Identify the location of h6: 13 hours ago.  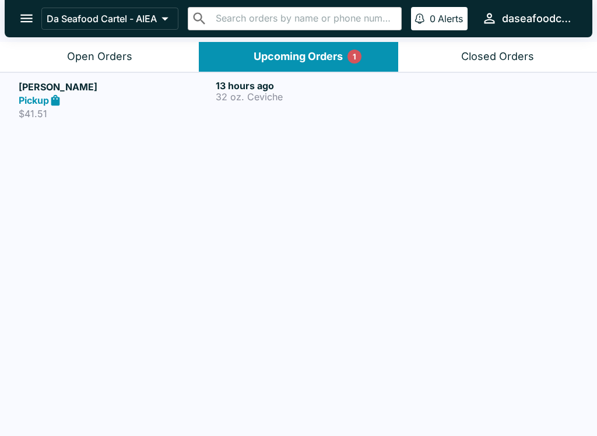
(312, 86).